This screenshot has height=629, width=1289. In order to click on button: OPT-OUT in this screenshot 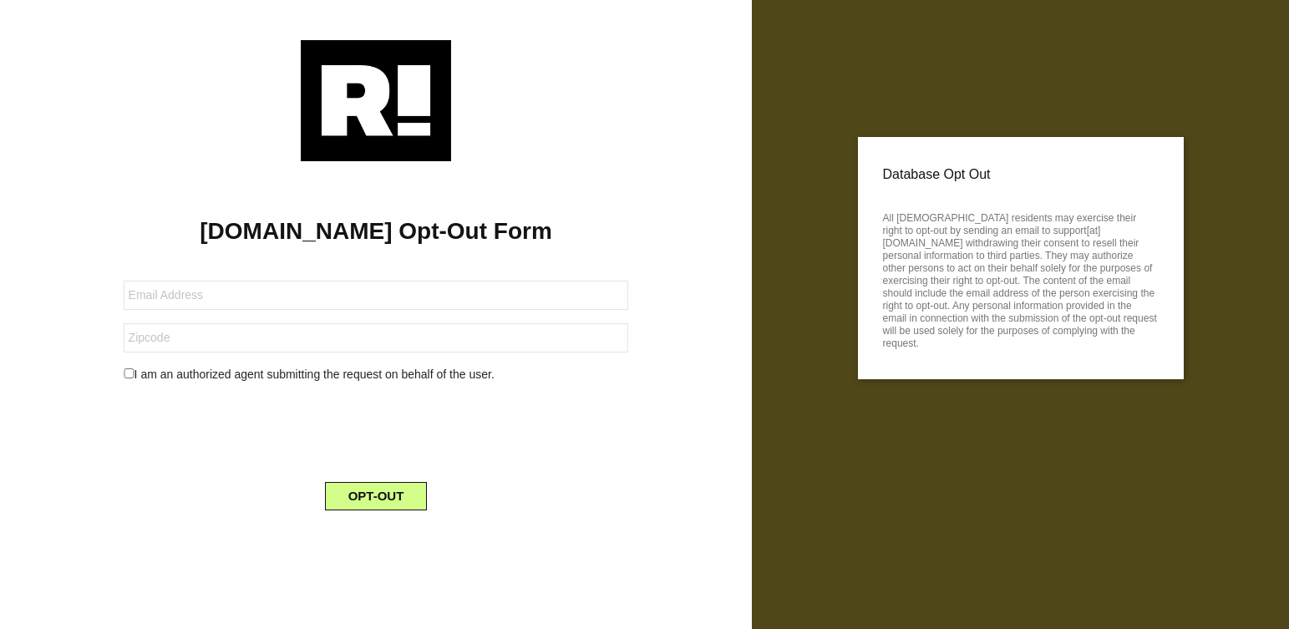, I will do `click(376, 496)`.